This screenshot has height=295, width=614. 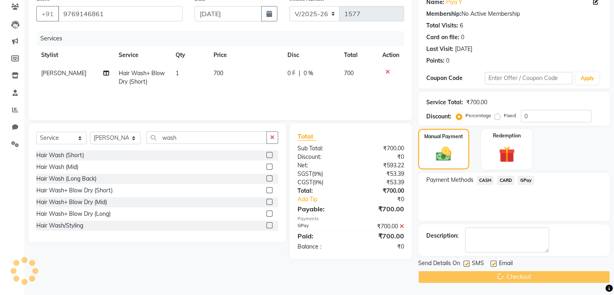 What do you see at coordinates (142, 77) in the screenshot?
I see `span: Hair Wash+ Blow Dry (Short)` at bounding box center [142, 77].